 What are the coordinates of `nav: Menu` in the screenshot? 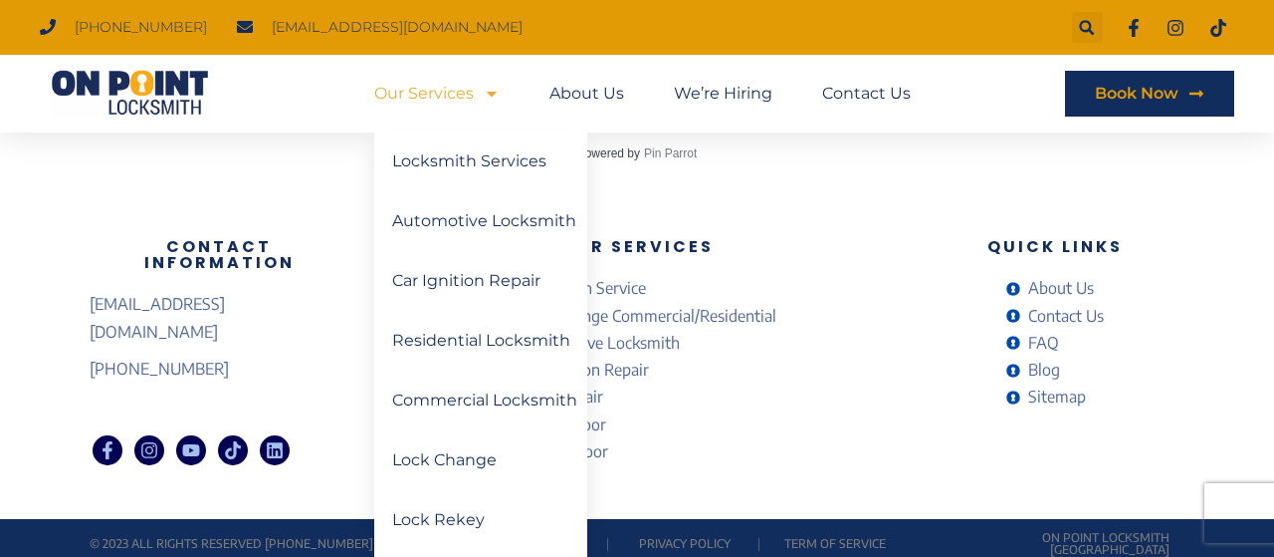 It's located at (642, 94).